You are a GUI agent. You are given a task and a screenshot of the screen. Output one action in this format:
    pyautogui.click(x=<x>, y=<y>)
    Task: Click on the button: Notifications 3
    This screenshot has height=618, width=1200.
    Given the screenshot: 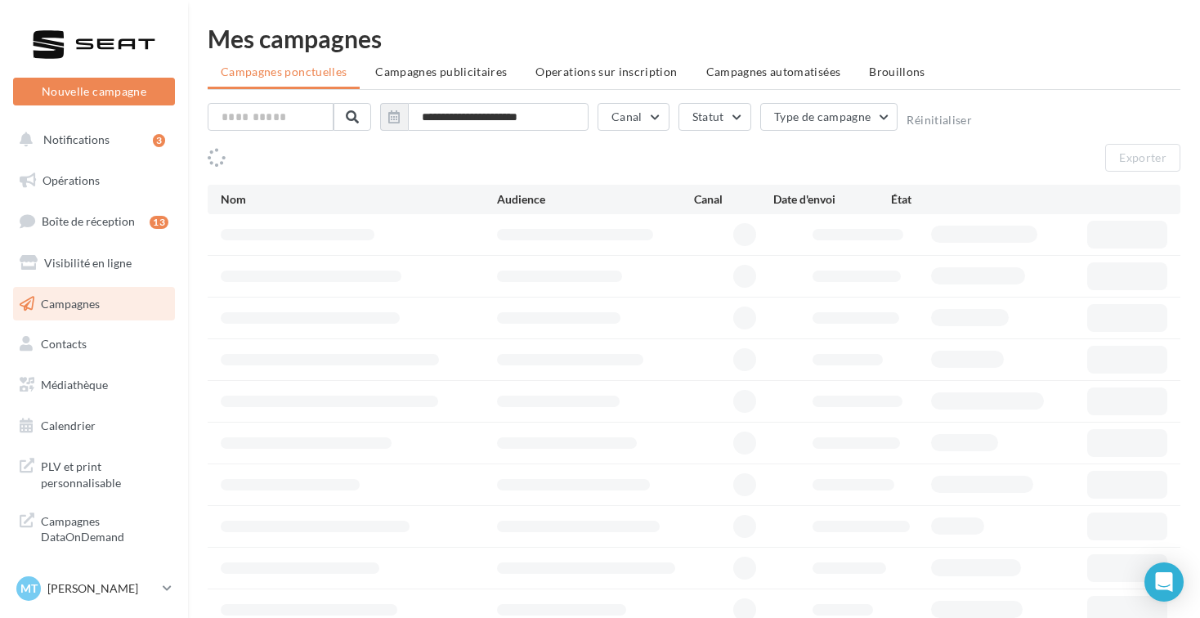 What is the action you would take?
    pyautogui.click(x=91, y=140)
    